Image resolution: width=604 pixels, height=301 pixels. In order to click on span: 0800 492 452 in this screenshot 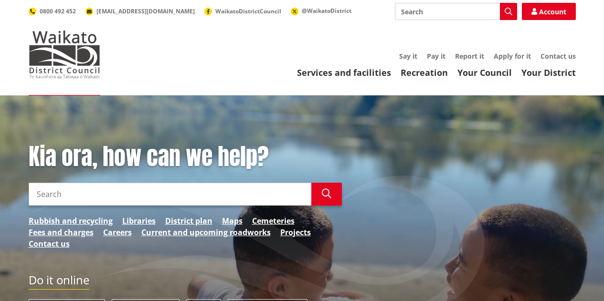, I will do `click(58, 11)`.